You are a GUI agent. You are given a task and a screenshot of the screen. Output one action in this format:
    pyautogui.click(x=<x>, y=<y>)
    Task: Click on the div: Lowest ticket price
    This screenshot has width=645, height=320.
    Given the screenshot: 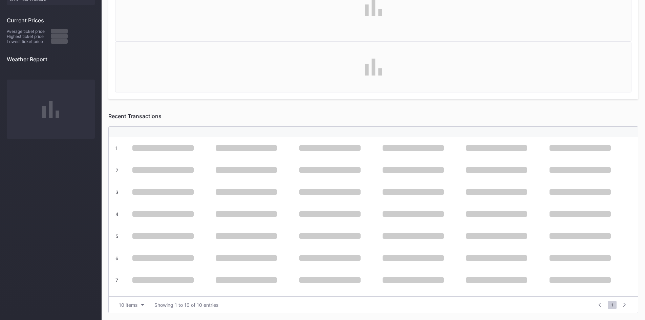 What is the action you would take?
    pyautogui.click(x=29, y=41)
    